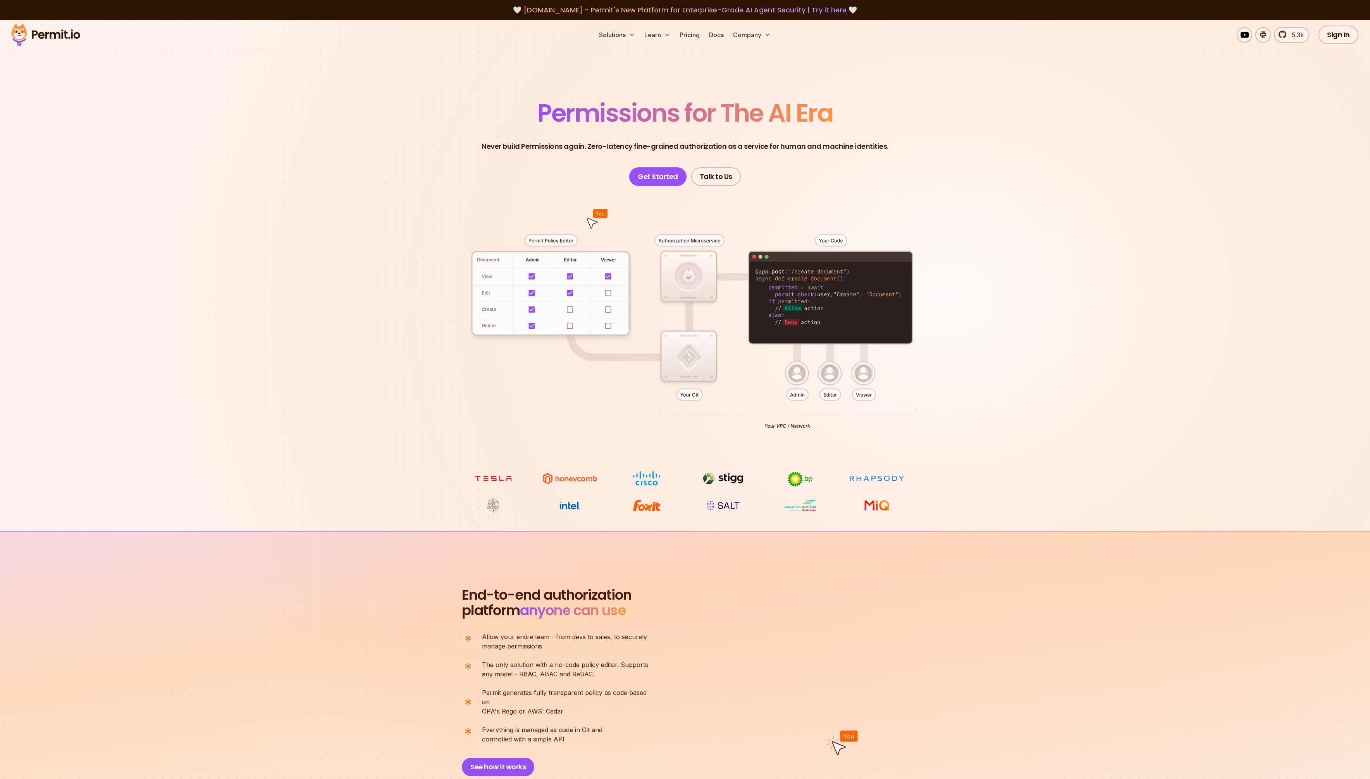  Describe the element at coordinates (877, 506) in the screenshot. I see `img: MIQ` at that location.